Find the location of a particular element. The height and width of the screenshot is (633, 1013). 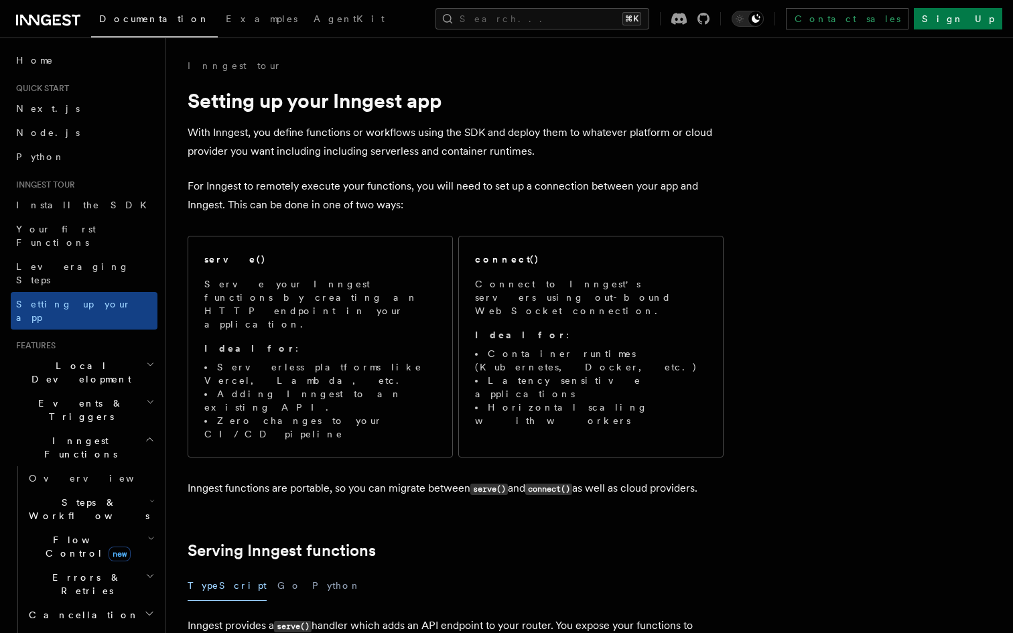

a: Python is located at coordinates (84, 157).